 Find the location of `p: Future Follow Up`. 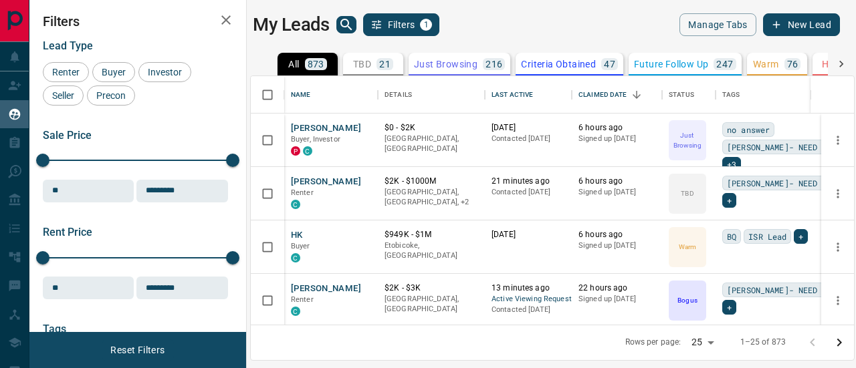

p: Future Follow Up is located at coordinates (671, 64).